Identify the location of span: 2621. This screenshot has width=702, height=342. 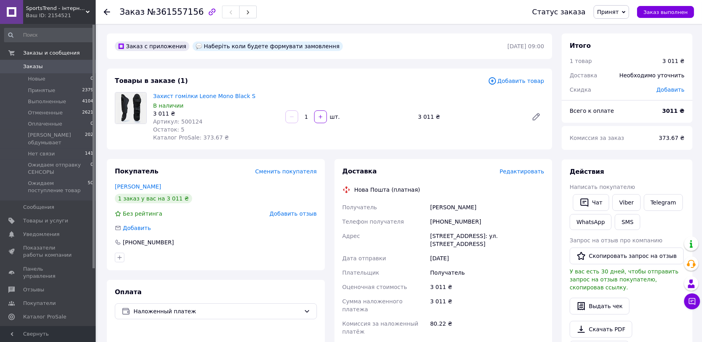
(88, 113).